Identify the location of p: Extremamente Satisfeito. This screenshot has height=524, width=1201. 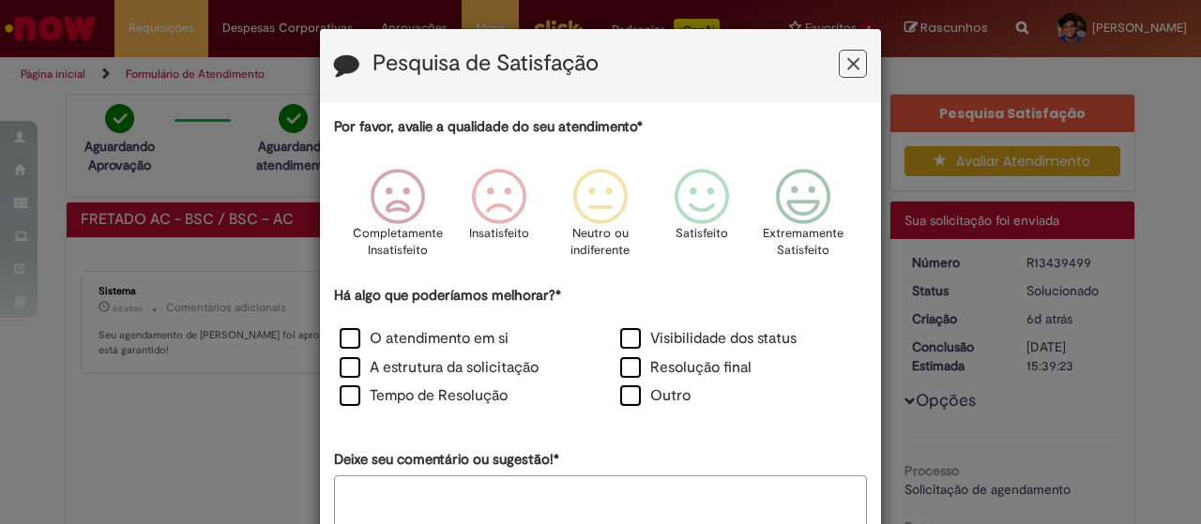
(803, 242).